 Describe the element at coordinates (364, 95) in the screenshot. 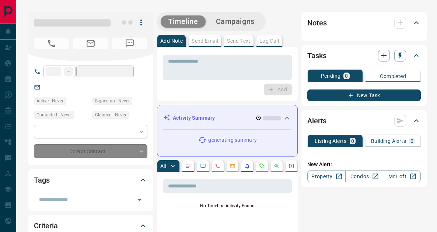

I see `button: New Task` at that location.